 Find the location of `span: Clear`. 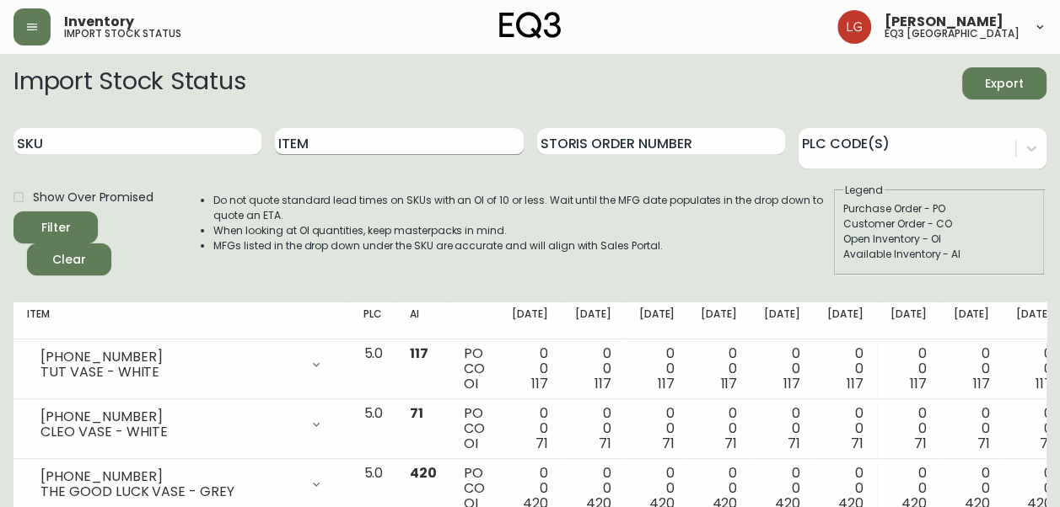

span: Clear is located at coordinates (69, 260).